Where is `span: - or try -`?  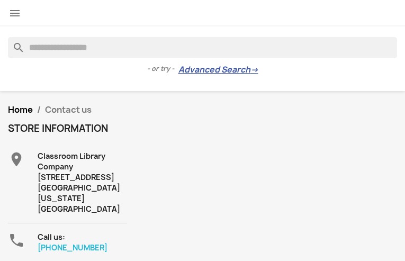
span: - or try - is located at coordinates (162, 69).